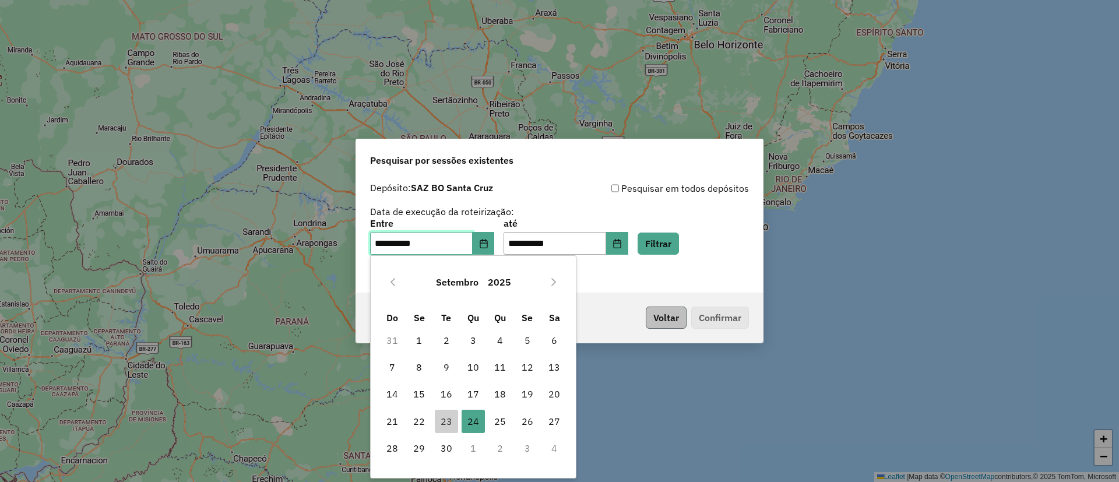 This screenshot has height=482, width=1119. I want to click on td: 13, so click(554, 367).